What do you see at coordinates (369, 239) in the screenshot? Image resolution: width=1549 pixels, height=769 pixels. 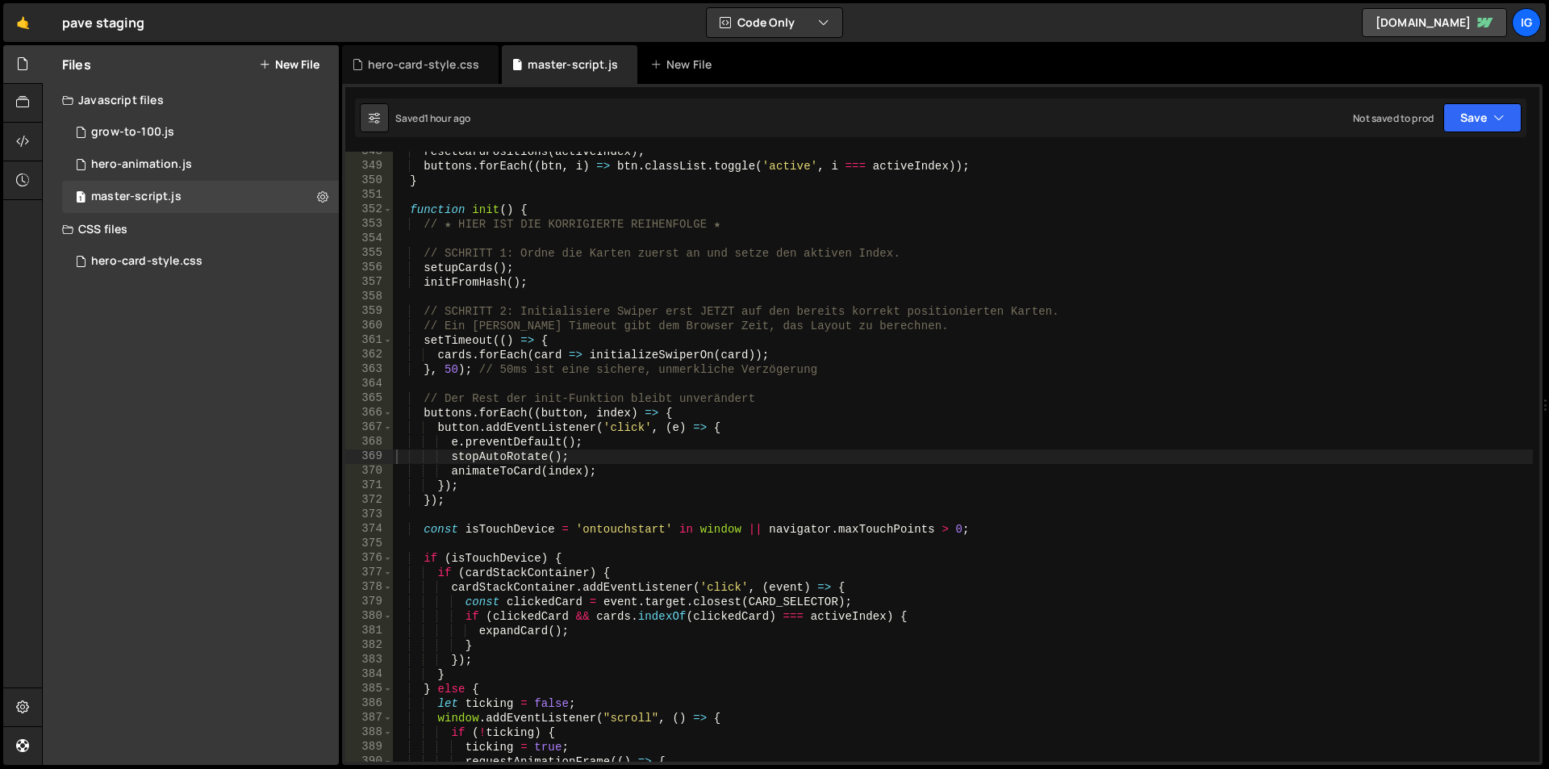 I see `div: 354` at bounding box center [369, 239].